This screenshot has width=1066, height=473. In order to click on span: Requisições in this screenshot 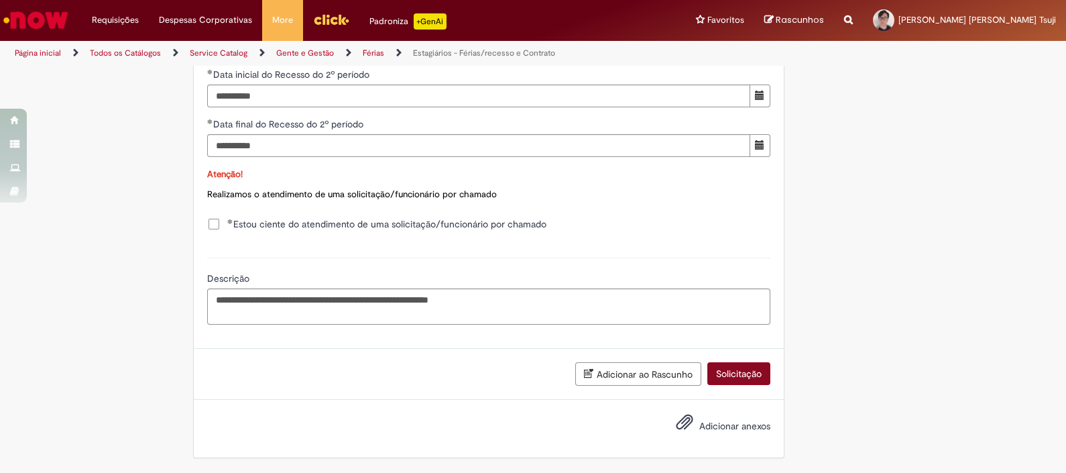, I will do `click(115, 20)`.